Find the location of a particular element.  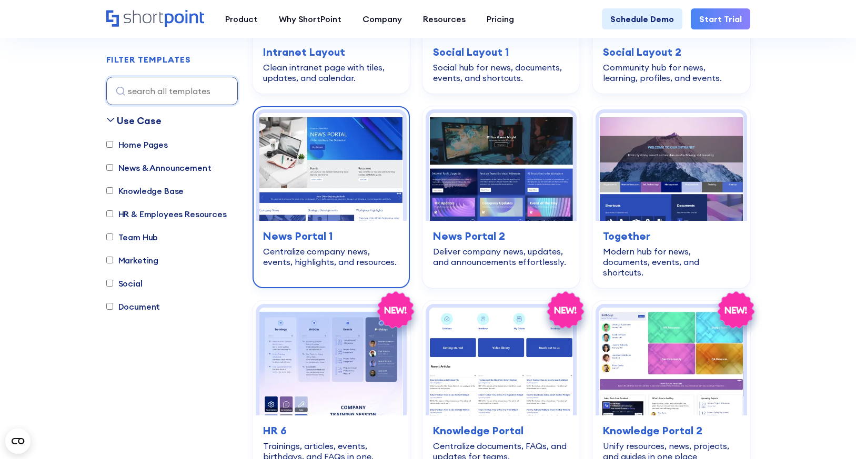

h3: Intranet Layout is located at coordinates (331, 52).